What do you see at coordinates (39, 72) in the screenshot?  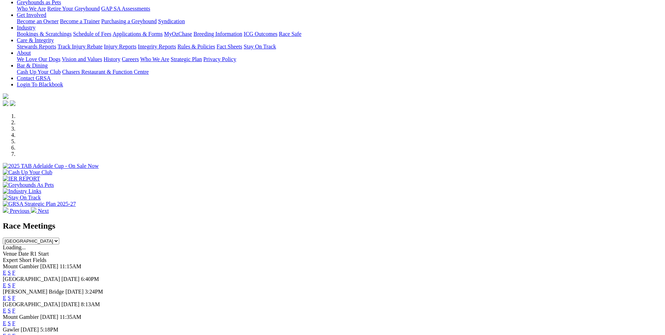 I see `a: Cash Up Your Club` at bounding box center [39, 72].